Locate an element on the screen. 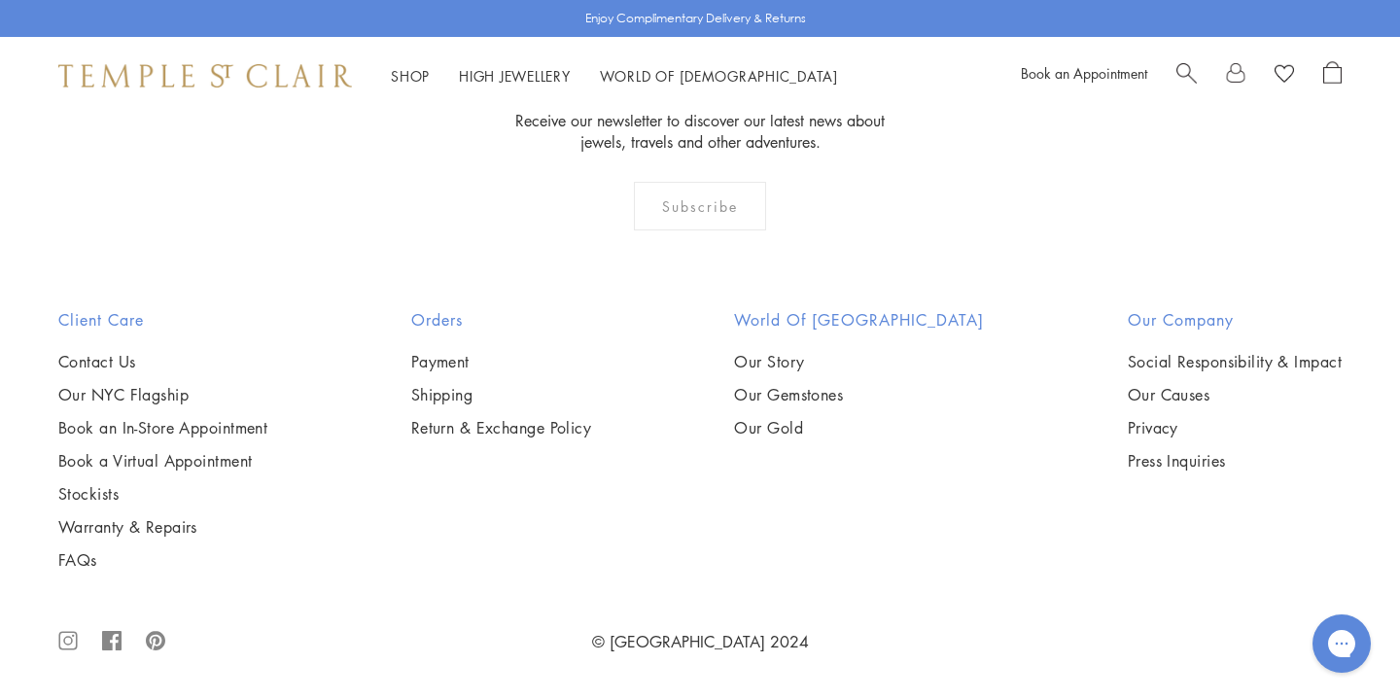  h2: Orders is located at coordinates (502, 320).